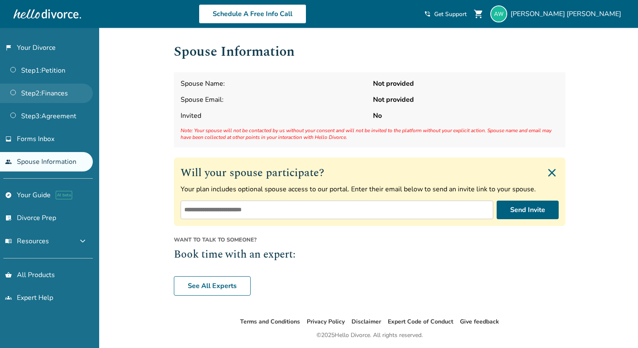  I want to click on button: Send Invite, so click(528, 210).